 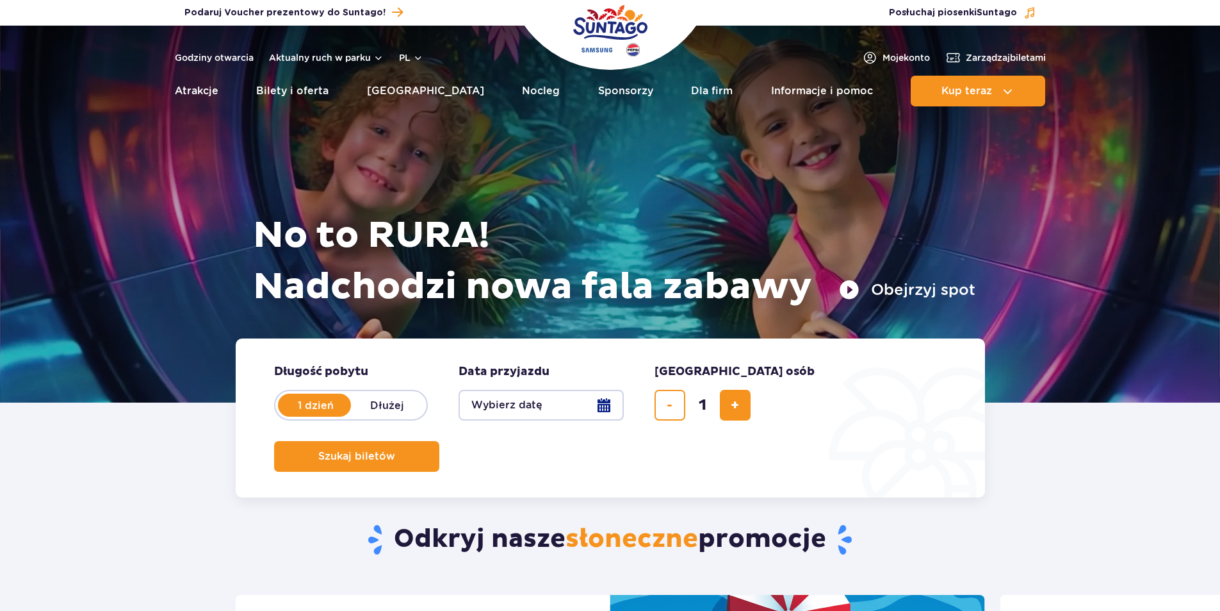 What do you see at coordinates (541, 405) in the screenshot?
I see `button: Wybierz datę` at bounding box center [541, 405].